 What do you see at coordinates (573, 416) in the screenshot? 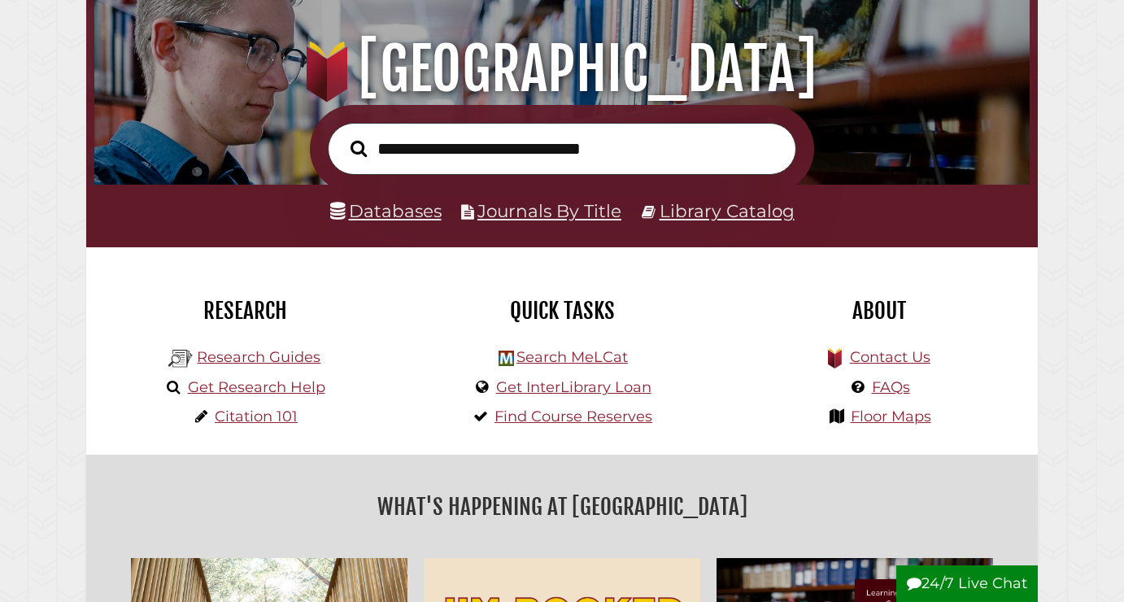
I see `a: Find Course Reserves` at bounding box center [573, 416].